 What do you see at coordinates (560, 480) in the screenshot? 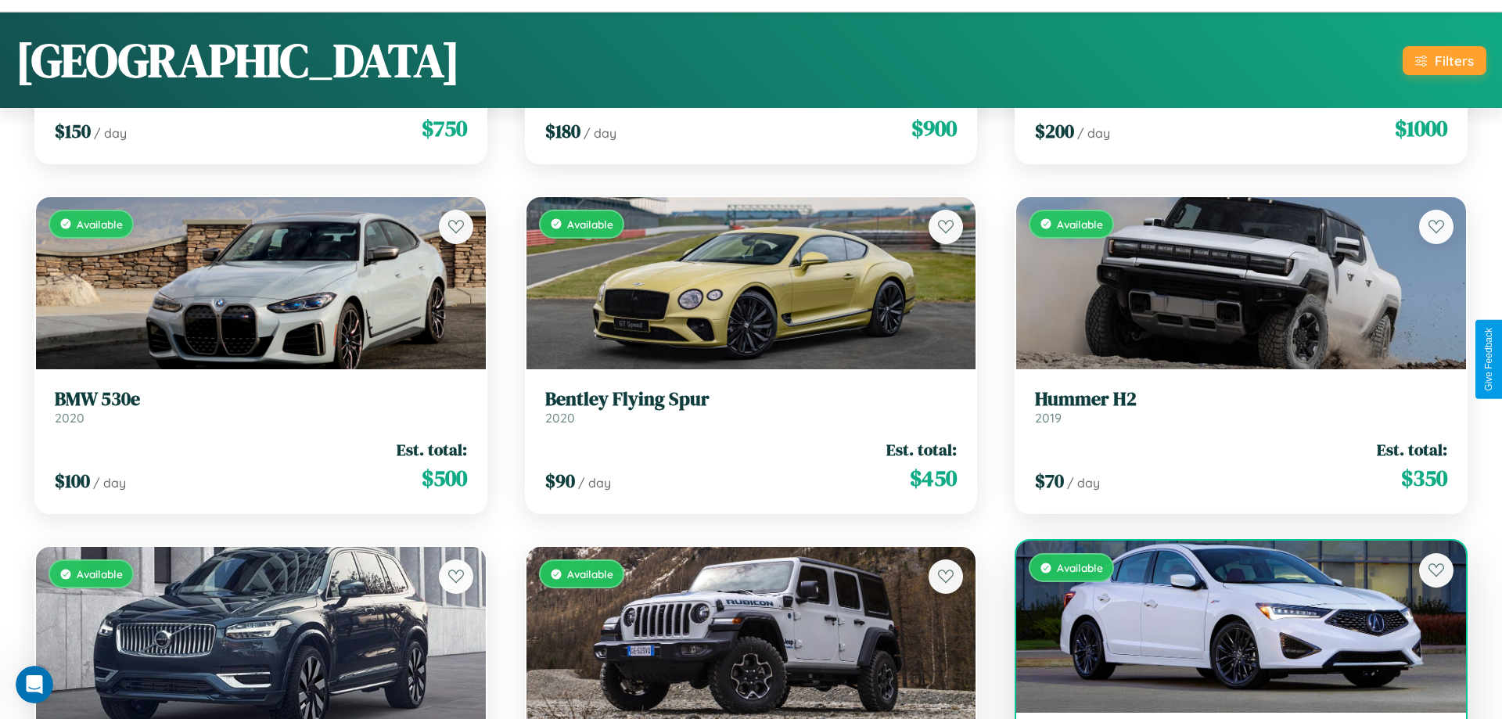
I see `span: $ 90` at bounding box center [560, 480].